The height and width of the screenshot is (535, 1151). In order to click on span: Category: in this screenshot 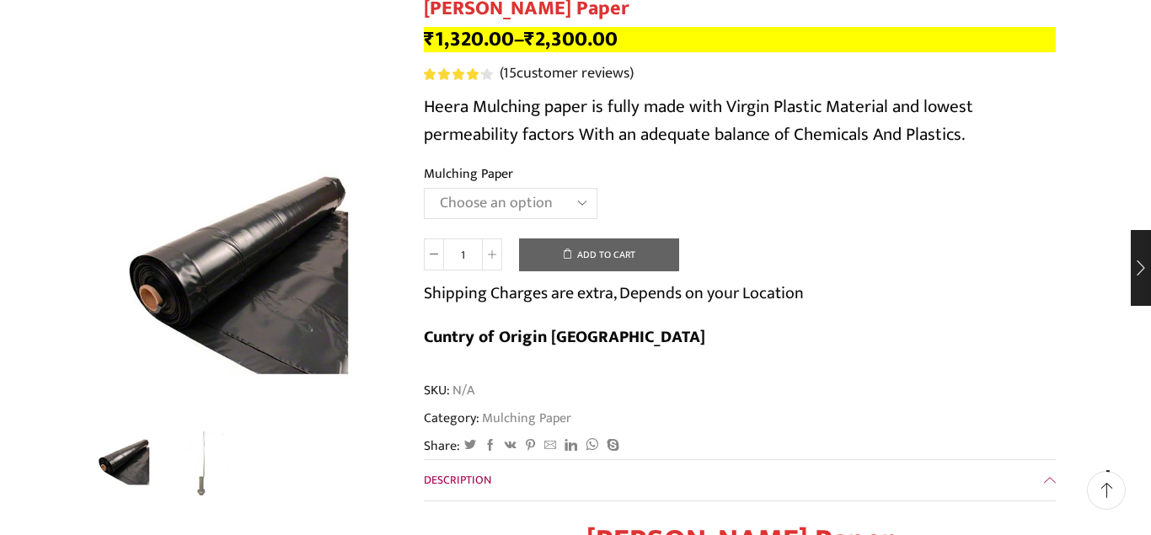, I will do `click(497, 418)`.